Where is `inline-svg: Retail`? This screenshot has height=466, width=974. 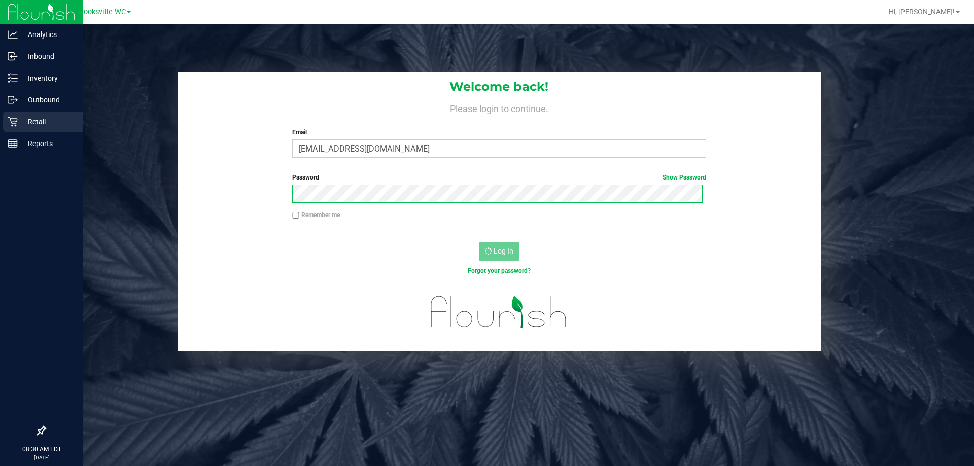
inline-svg: Retail is located at coordinates (13, 122).